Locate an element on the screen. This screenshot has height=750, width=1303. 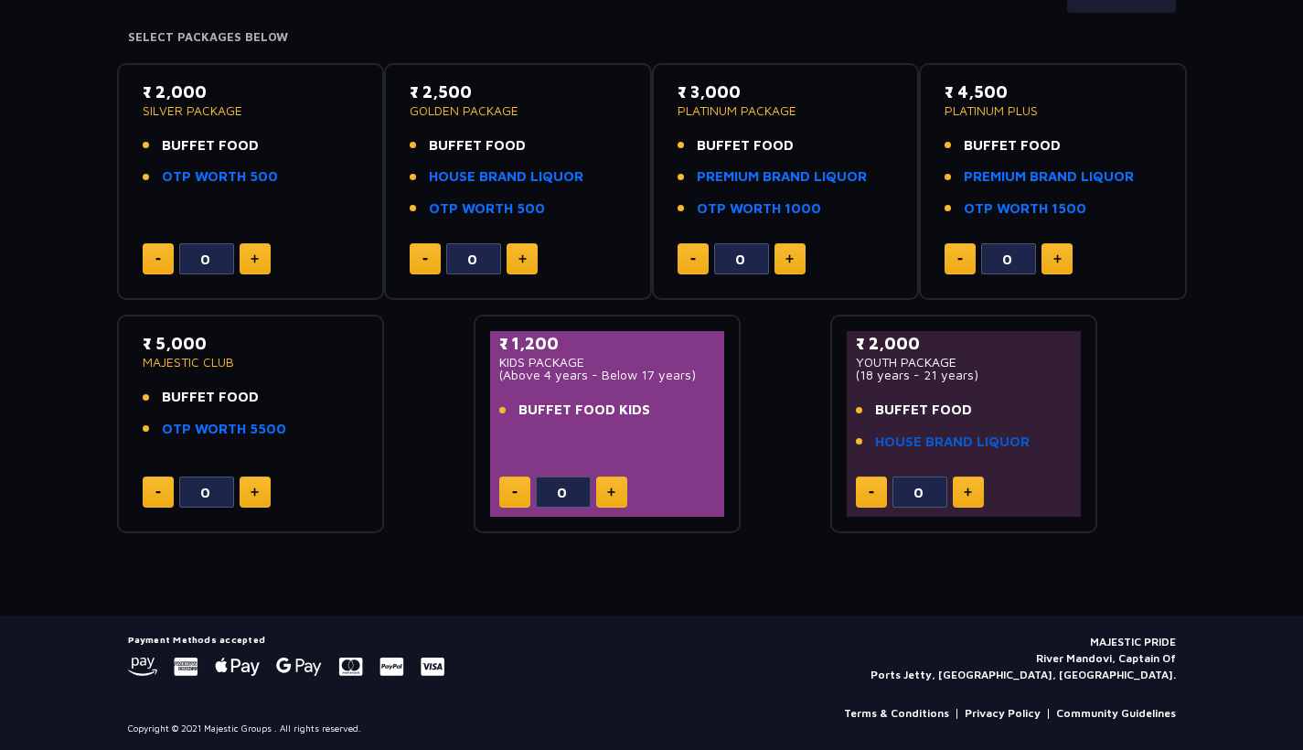
p: ₹ 1,200 is located at coordinates (607, 343).